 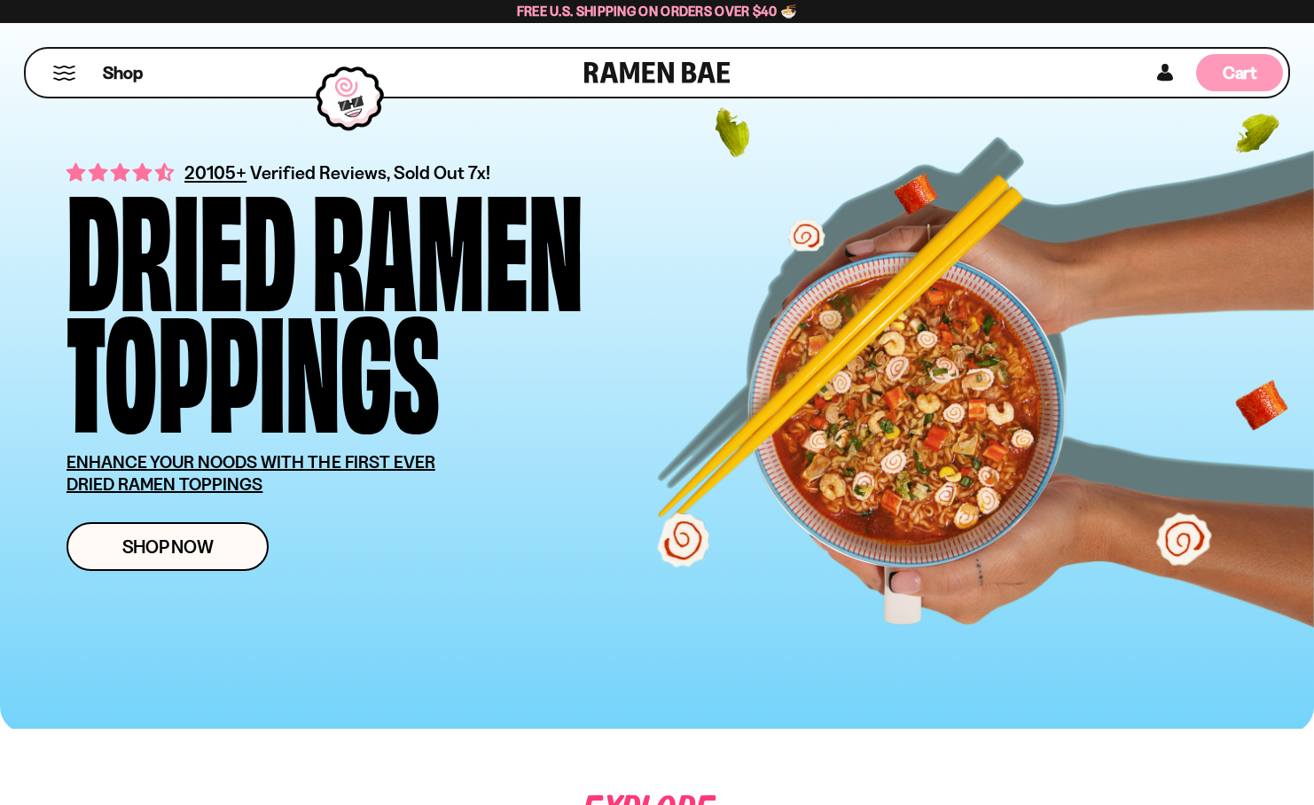 I want to click on a: Cart, so click(x=1239, y=73).